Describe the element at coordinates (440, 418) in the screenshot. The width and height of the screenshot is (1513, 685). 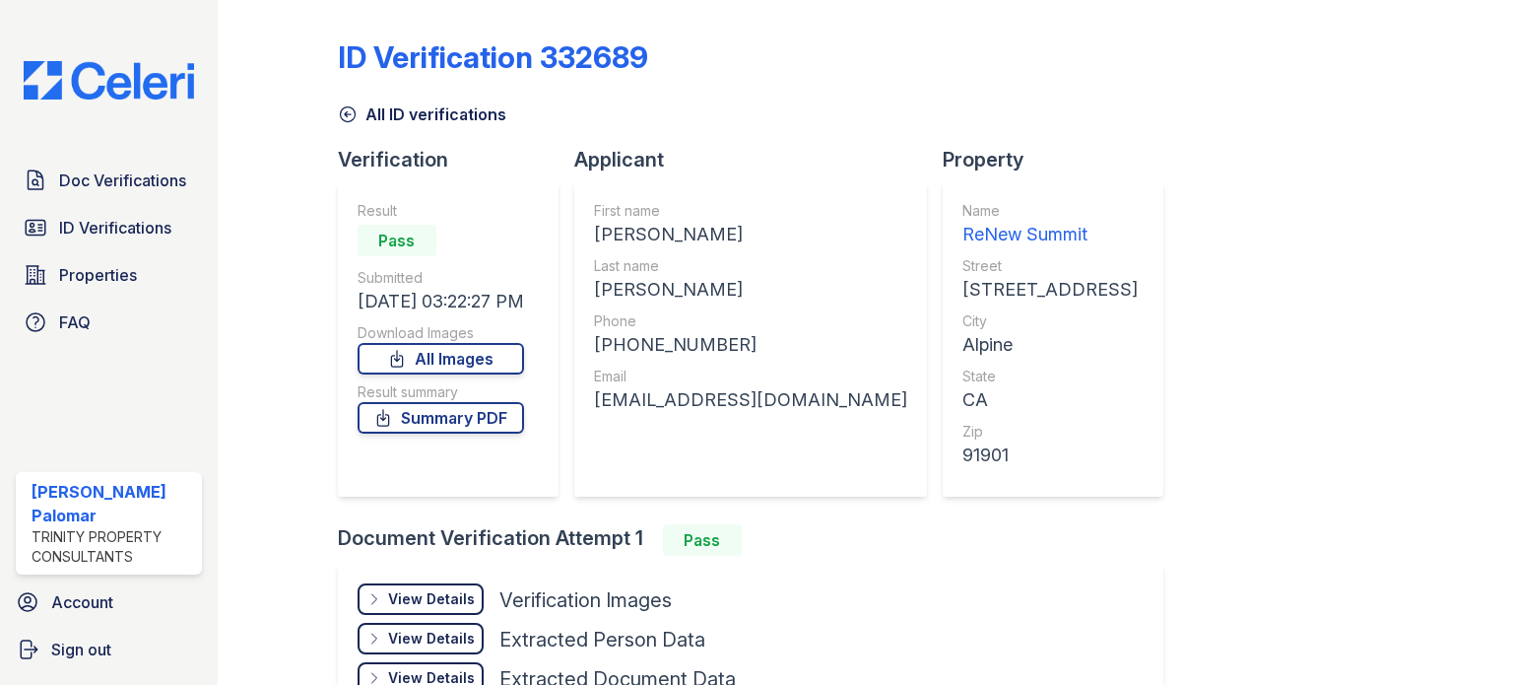
I see `a: Summary PDF` at that location.